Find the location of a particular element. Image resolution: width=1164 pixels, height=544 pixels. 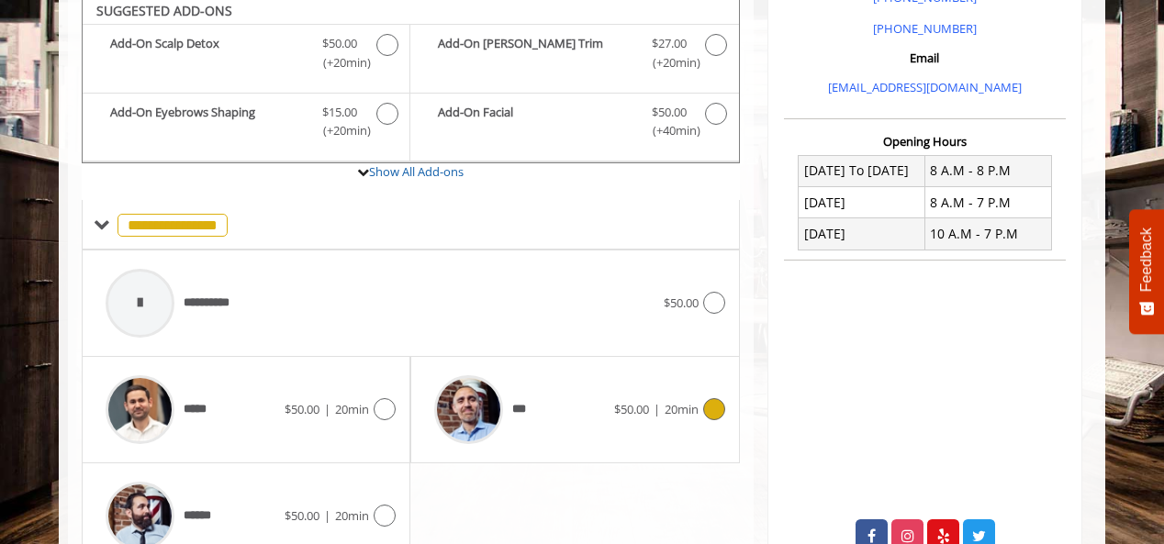

label: Add-On Scalp Detox is located at coordinates (246, 55).